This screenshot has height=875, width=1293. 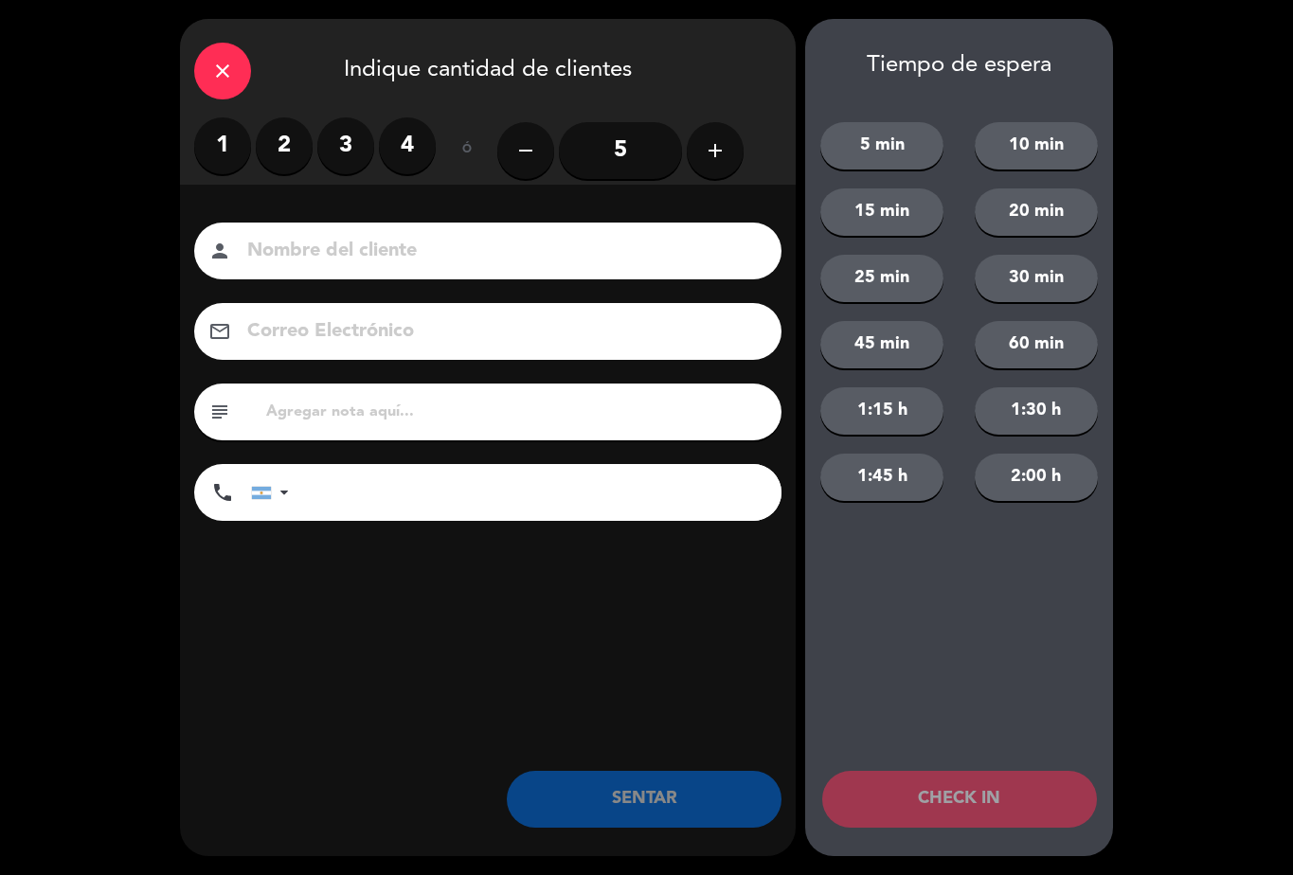 What do you see at coordinates (644, 800) in the screenshot?
I see `button: SENTAR` at bounding box center [644, 800].